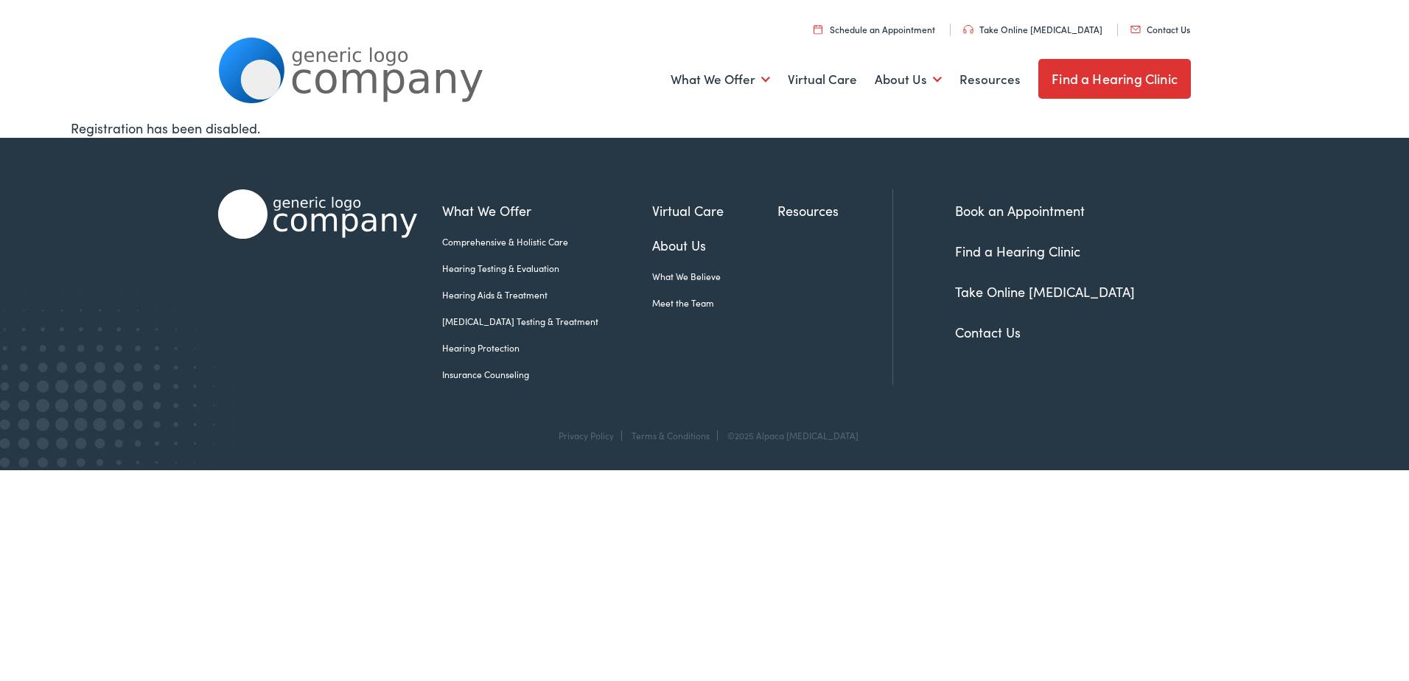 This screenshot has width=1409, height=681. What do you see at coordinates (874, 29) in the screenshot?
I see `a: Schedule an Appointment` at bounding box center [874, 29].